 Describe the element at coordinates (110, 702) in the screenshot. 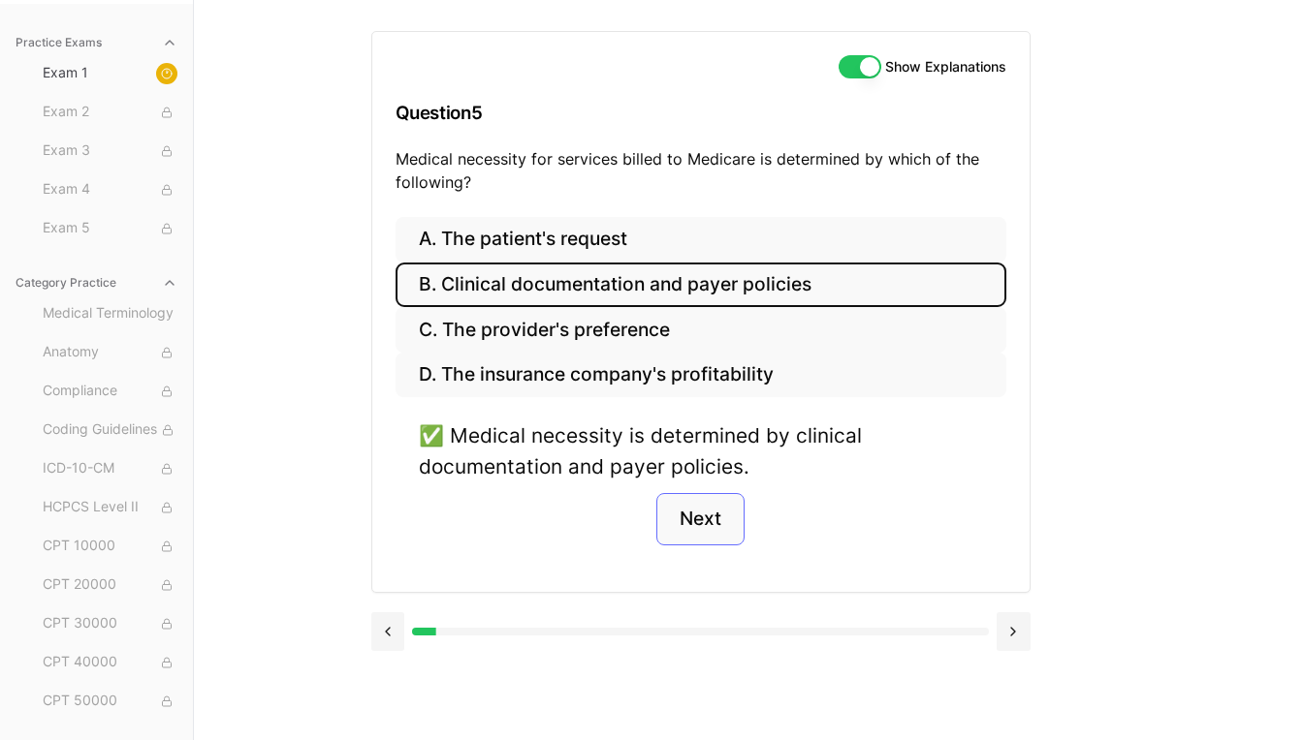

I see `button: CPT 50000` at that location.